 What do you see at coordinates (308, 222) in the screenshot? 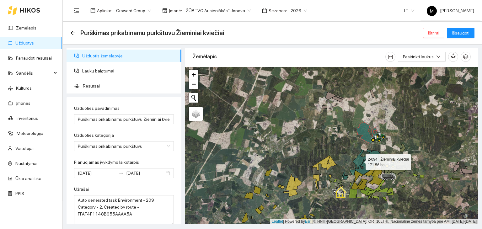
I see `a: Esri` at bounding box center [308, 222].